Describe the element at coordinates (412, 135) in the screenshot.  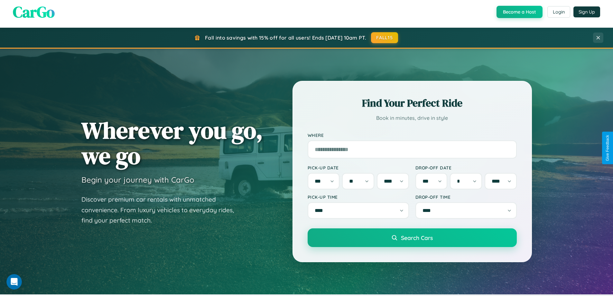
I see `label: Where` at that location.